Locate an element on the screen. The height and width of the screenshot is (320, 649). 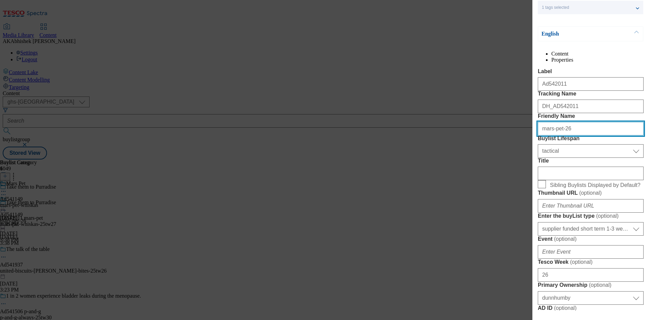
span: 1 tags selected is located at coordinates (556, 7).